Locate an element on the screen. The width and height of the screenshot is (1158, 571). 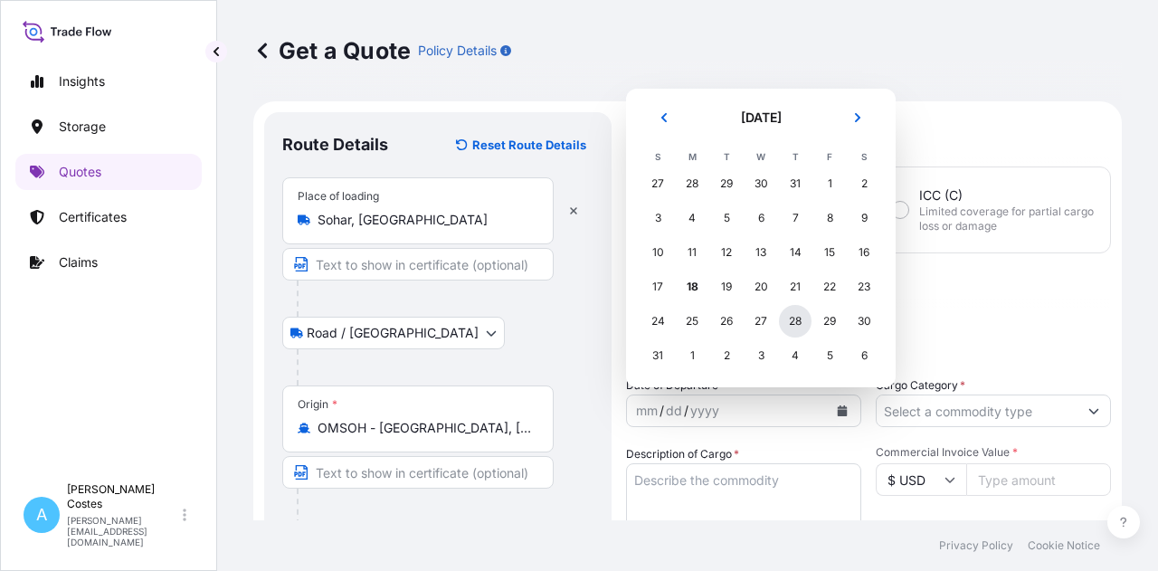
div: Friday, August 29, 2025 is located at coordinates (830, 321).